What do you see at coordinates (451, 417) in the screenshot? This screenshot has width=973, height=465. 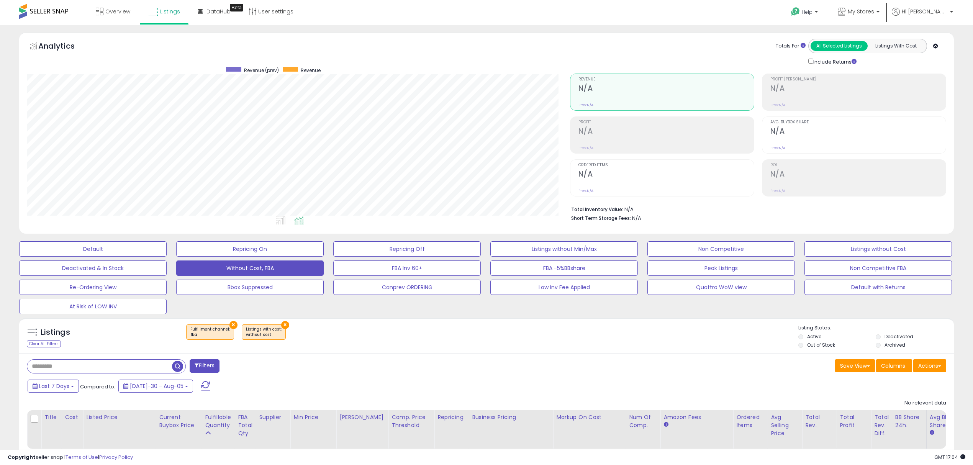 I see `div: Repricing` at bounding box center [451, 417].